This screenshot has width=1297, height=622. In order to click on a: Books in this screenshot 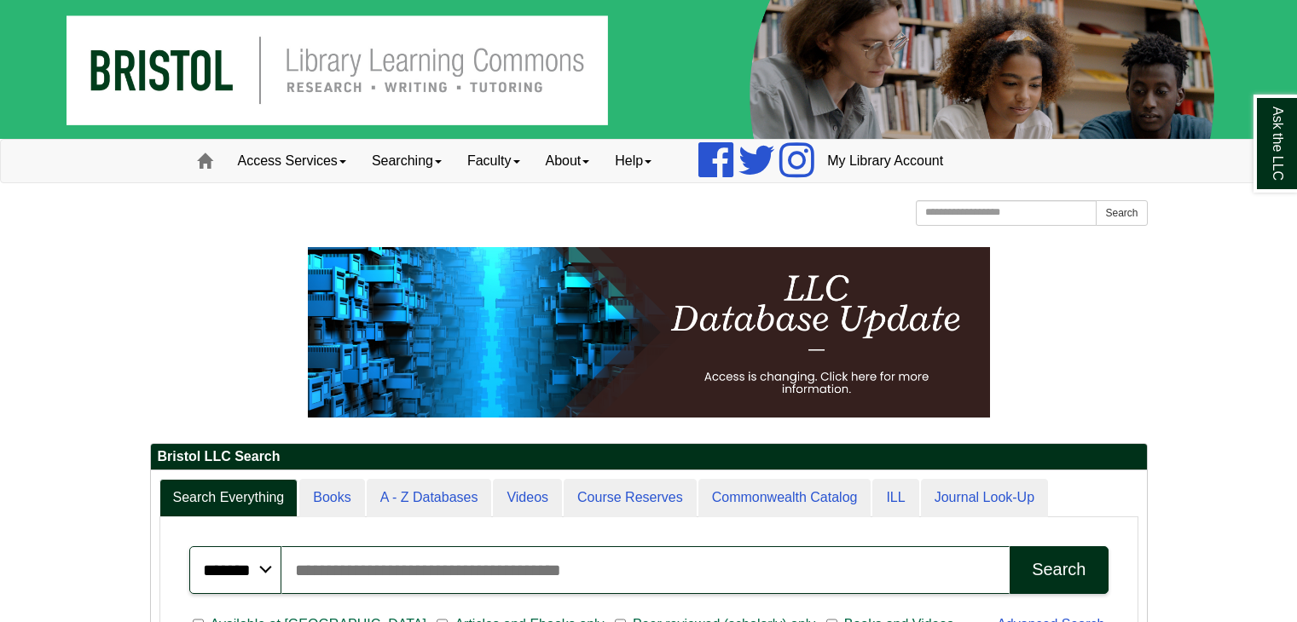, I will do `click(332, 498)`.